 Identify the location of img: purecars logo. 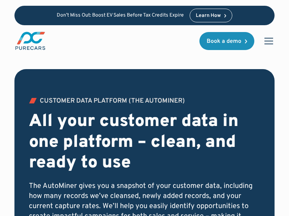
(30, 41).